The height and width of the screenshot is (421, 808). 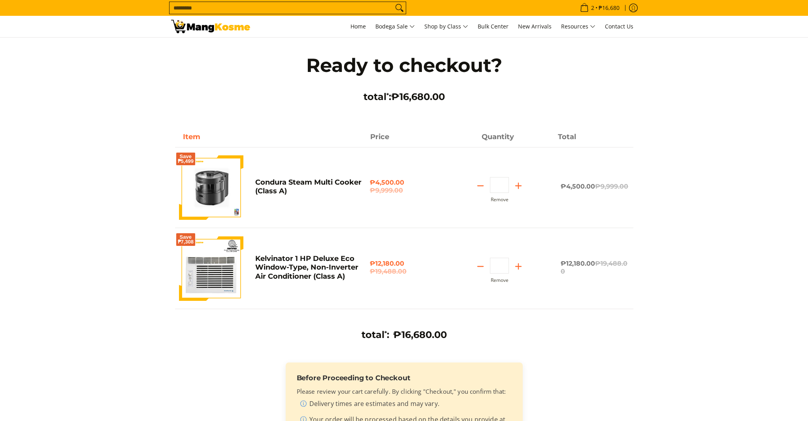 What do you see at coordinates (308, 186) in the screenshot?
I see `a: Condura Steam Multi Cooker (Class A)` at bounding box center [308, 186].